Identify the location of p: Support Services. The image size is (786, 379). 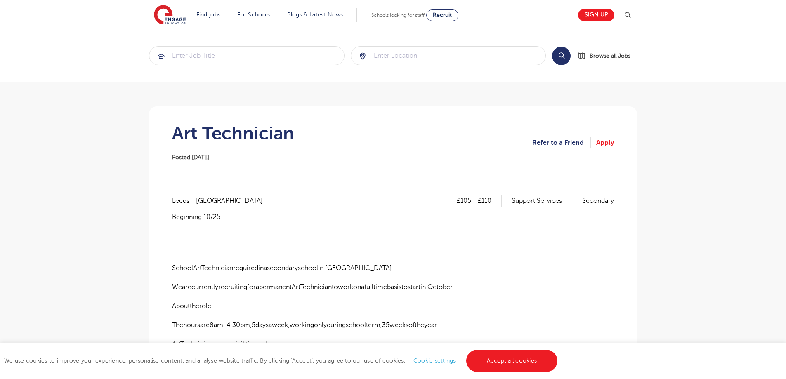
(542, 201).